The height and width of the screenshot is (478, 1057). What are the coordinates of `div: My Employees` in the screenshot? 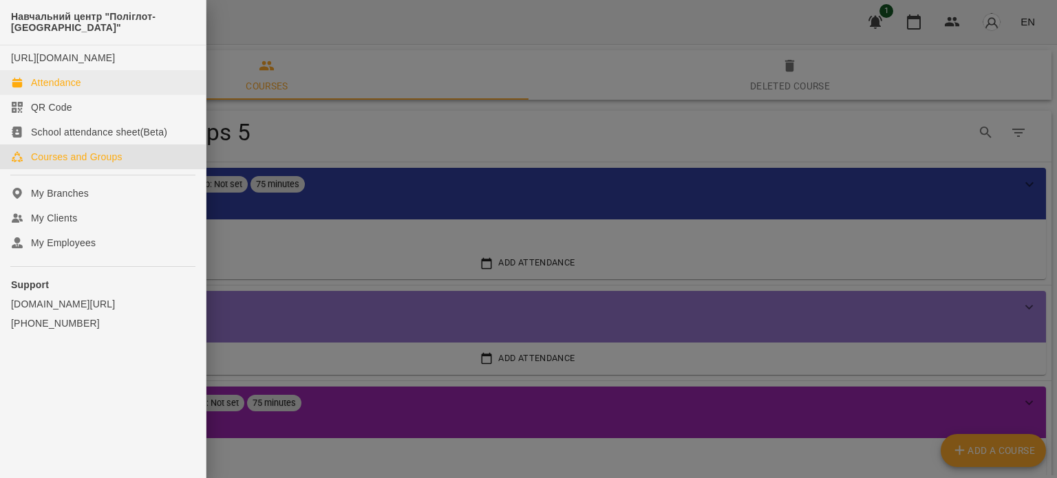 It's located at (63, 243).